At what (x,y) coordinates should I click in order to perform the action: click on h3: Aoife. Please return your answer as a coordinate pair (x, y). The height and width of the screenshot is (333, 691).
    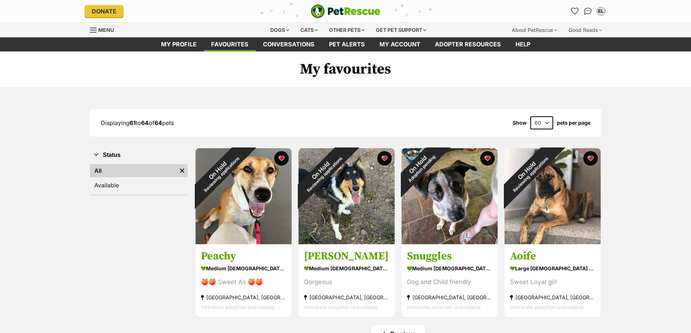
    Looking at the image, I should click on (552, 257).